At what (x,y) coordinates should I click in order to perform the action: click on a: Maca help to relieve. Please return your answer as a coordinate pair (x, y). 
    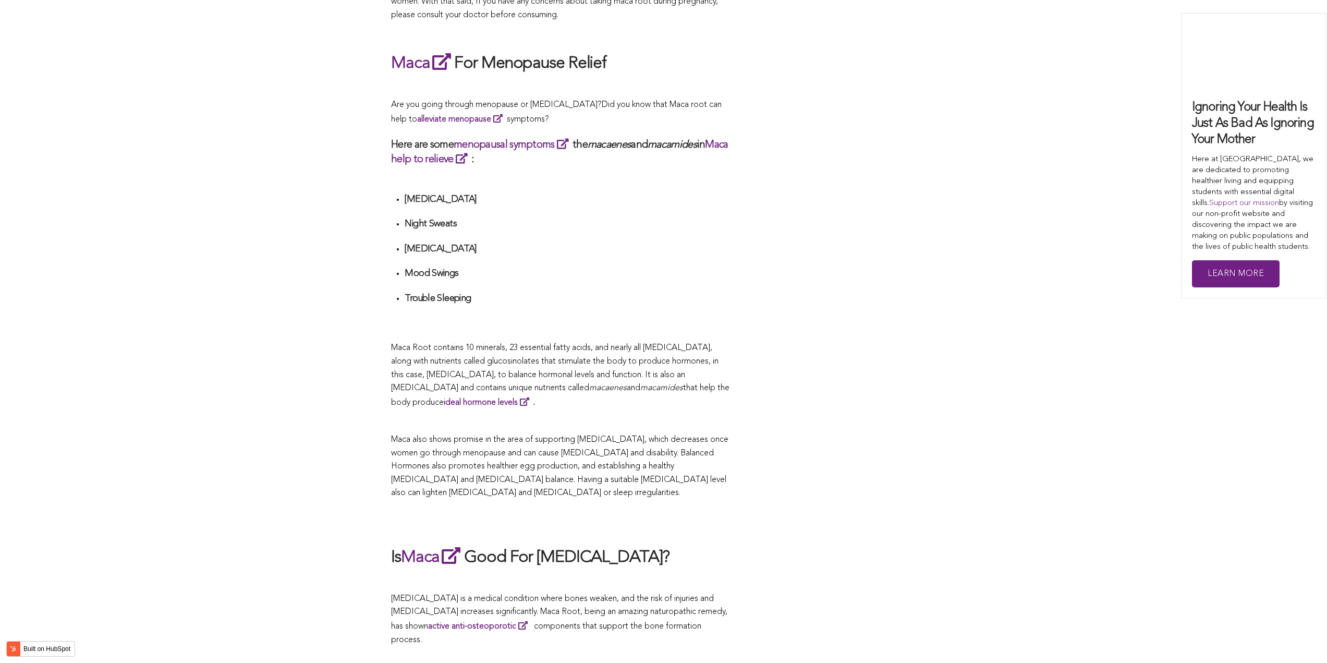
    Looking at the image, I should click on (560, 152).